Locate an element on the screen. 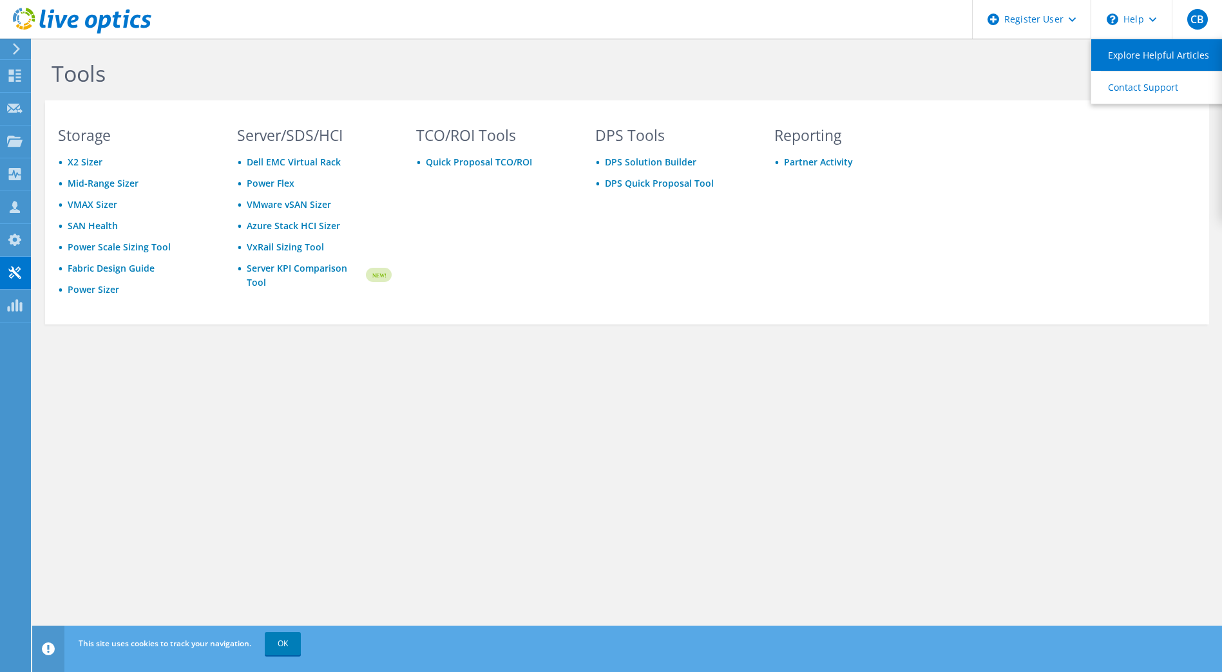 The image size is (1222, 672). a: Server KPI Comparison Tool is located at coordinates (305, 276).